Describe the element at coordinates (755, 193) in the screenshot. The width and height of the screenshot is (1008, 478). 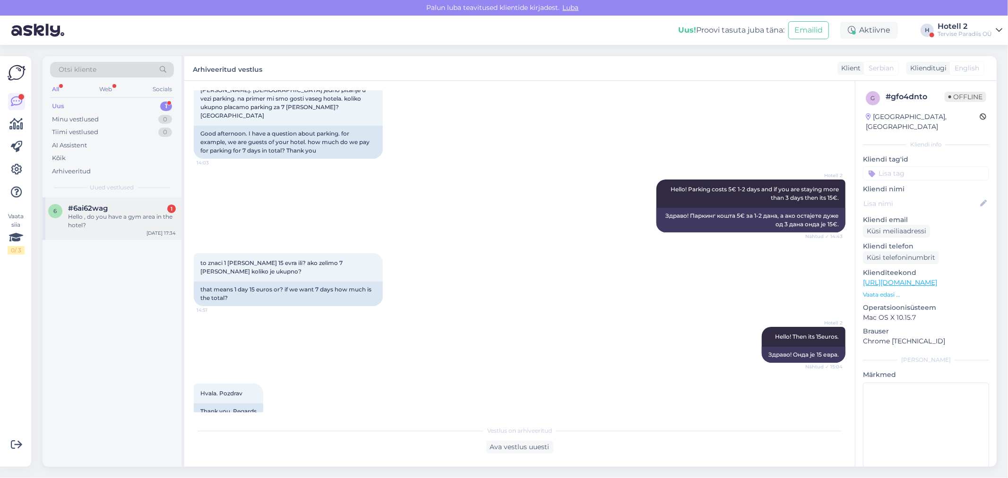
I see `span: Hello! Parking costs 5€ 1-2 days and if you are staying more than 3 days then its 15€.` at that location.